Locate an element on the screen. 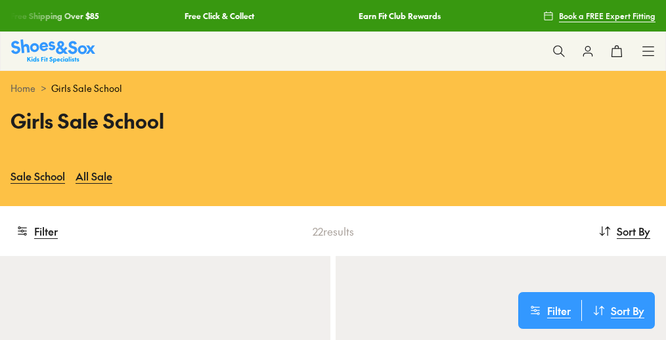 This screenshot has height=340, width=666. a: Shoes & Sox is located at coordinates (53, 51).